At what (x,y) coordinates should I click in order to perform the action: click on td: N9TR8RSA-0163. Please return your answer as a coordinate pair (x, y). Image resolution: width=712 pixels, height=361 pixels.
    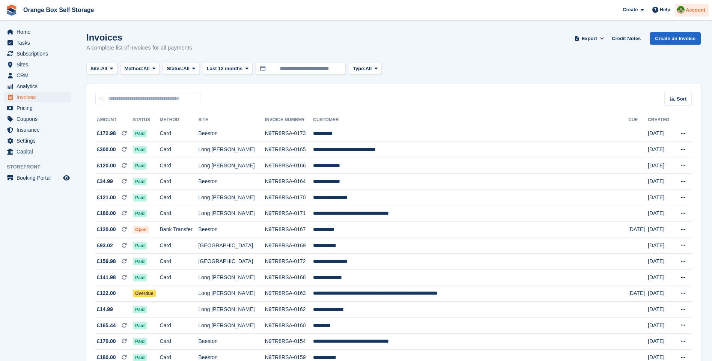
    Looking at the image, I should click on (289, 294).